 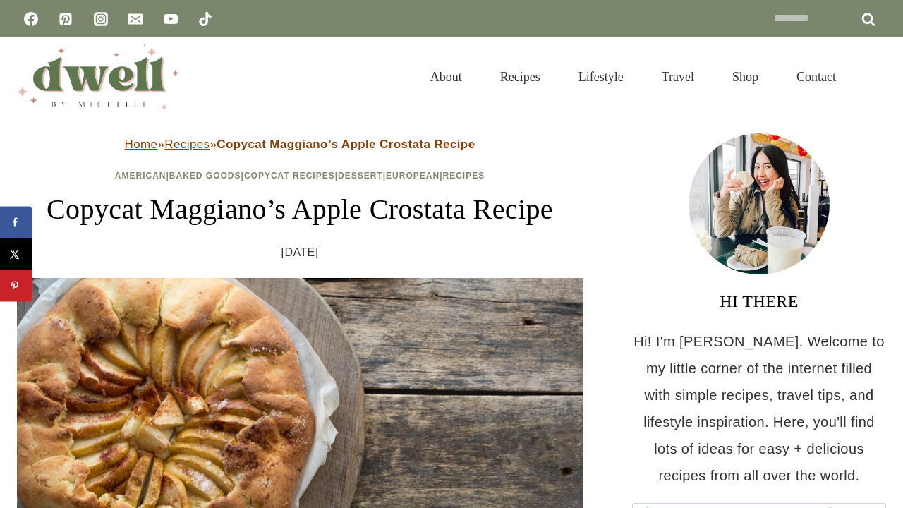 I want to click on a: Baked Goods, so click(x=205, y=176).